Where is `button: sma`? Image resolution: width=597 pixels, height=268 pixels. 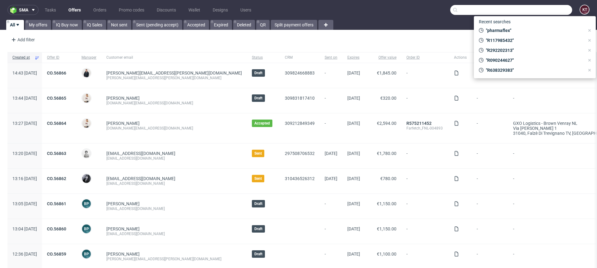
button: sma is located at coordinates (23, 10).